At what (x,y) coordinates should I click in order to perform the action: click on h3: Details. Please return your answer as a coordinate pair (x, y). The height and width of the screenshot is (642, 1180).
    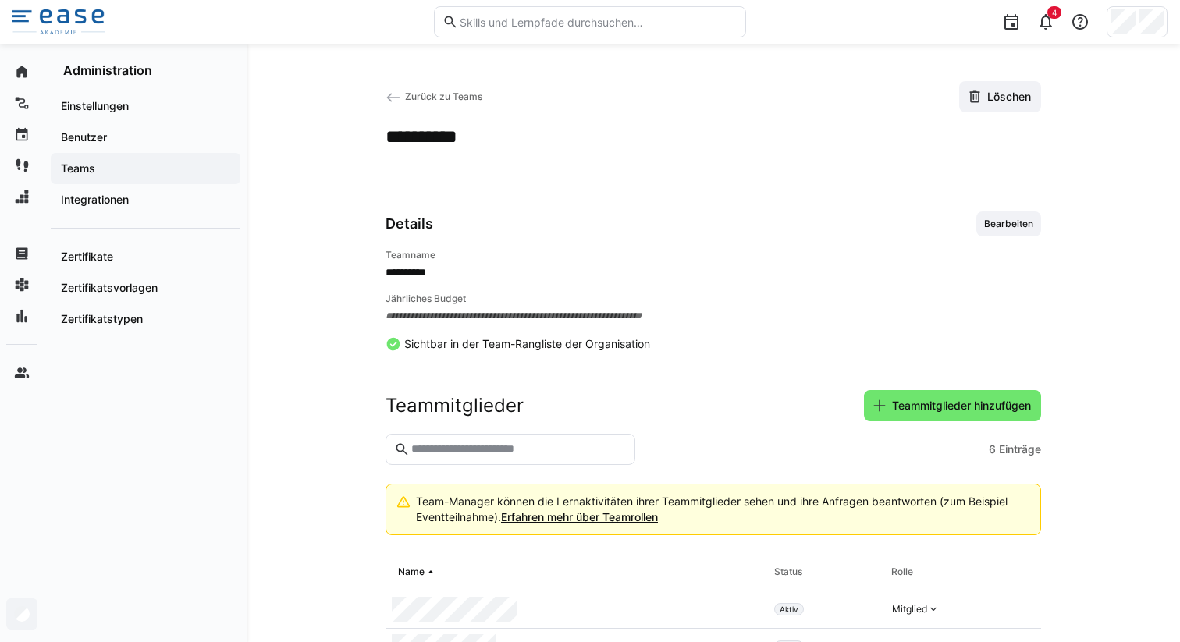
    Looking at the image, I should click on (409, 224).